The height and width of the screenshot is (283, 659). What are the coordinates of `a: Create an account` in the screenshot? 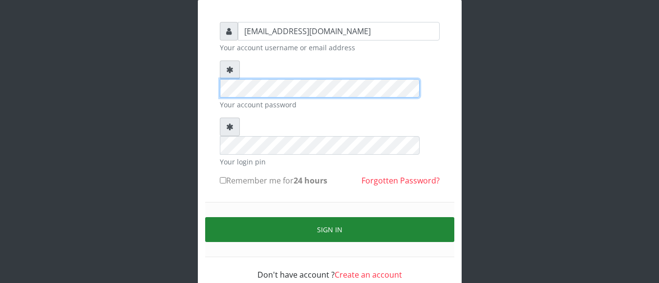 It's located at (368, 275).